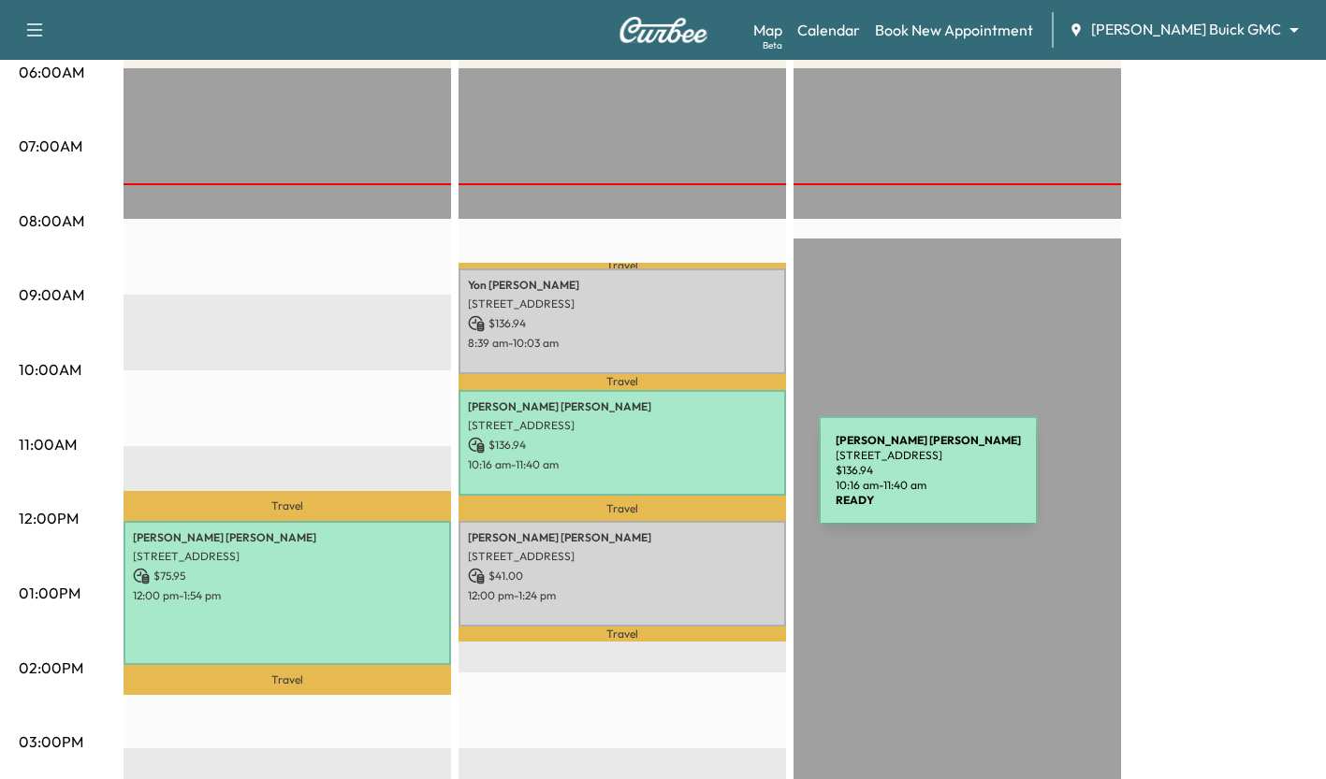 The height and width of the screenshot is (779, 1326). What do you see at coordinates (828, 30) in the screenshot?
I see `a: Calendar` at bounding box center [828, 30].